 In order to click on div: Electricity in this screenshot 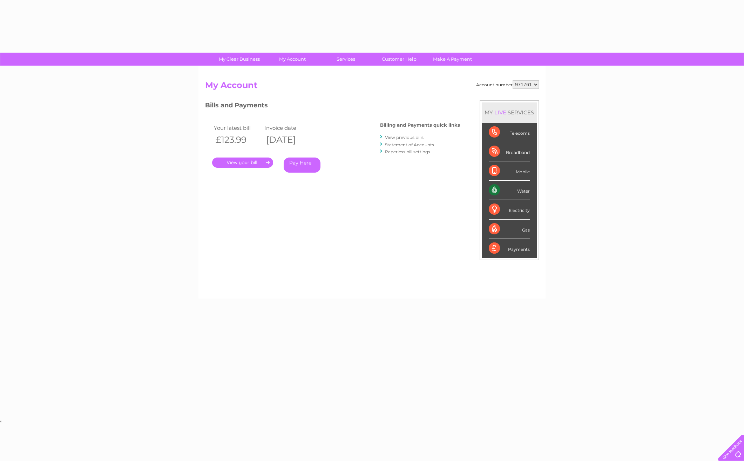, I will do `click(509, 209)`.